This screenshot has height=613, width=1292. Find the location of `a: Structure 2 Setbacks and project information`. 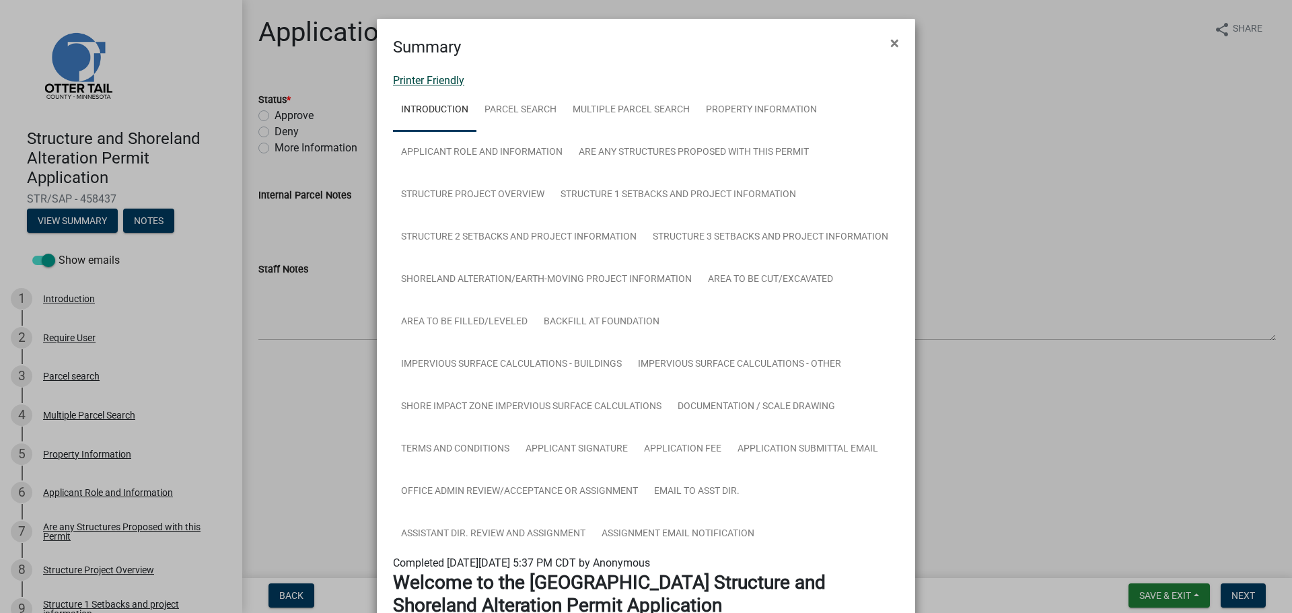

a: Structure 2 Setbacks and project information is located at coordinates (519, 238).